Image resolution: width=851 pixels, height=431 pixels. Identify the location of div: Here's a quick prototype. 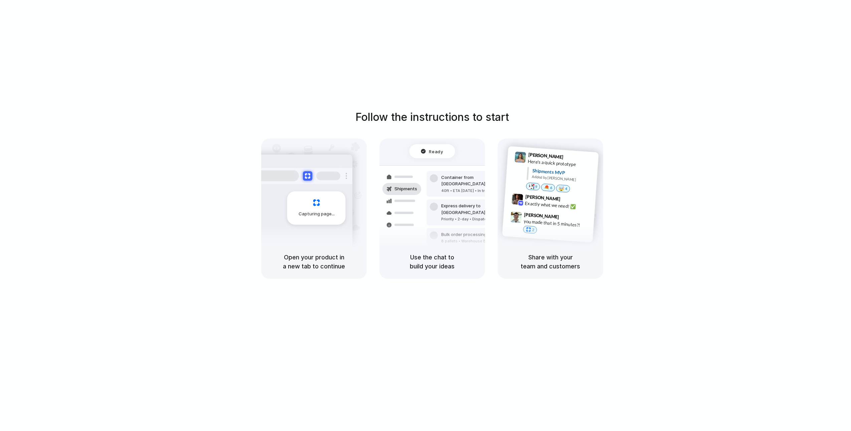
(561, 164).